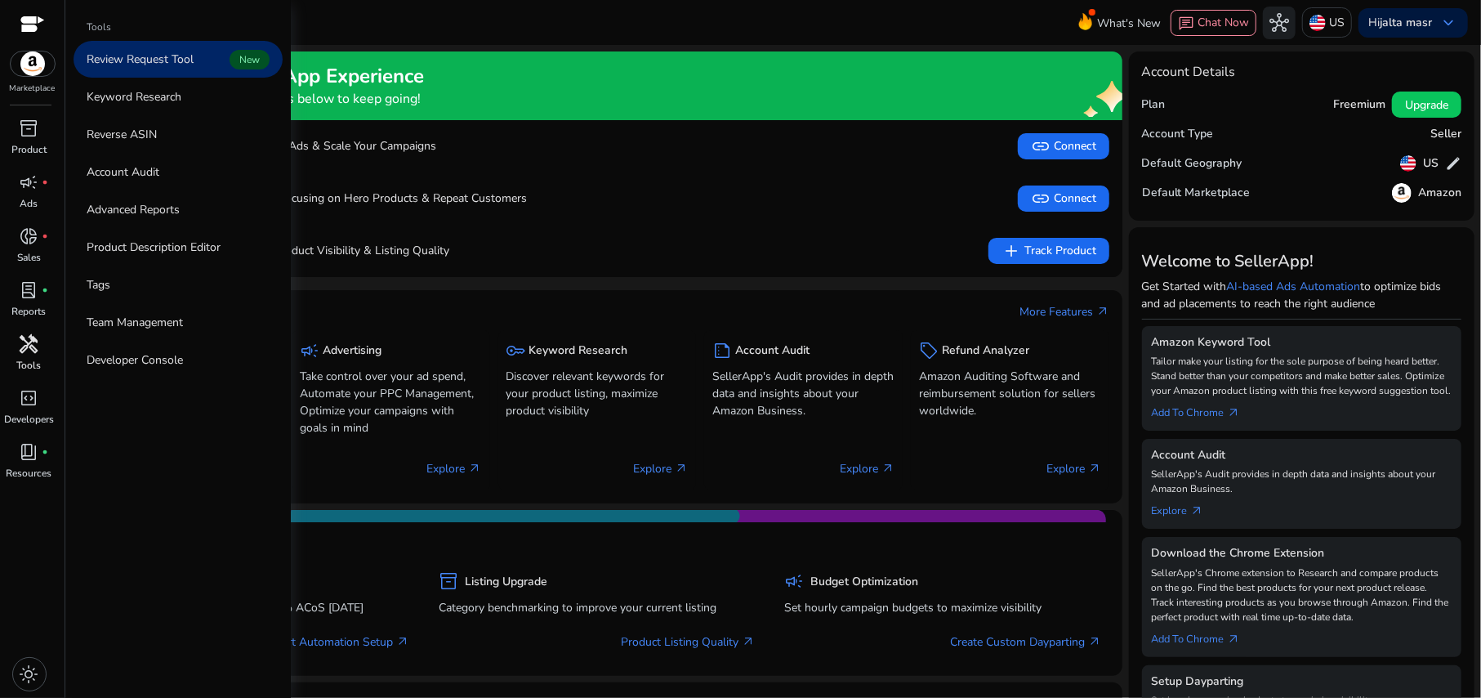  What do you see at coordinates (249, 60) in the screenshot?
I see `span: New` at bounding box center [249, 60].